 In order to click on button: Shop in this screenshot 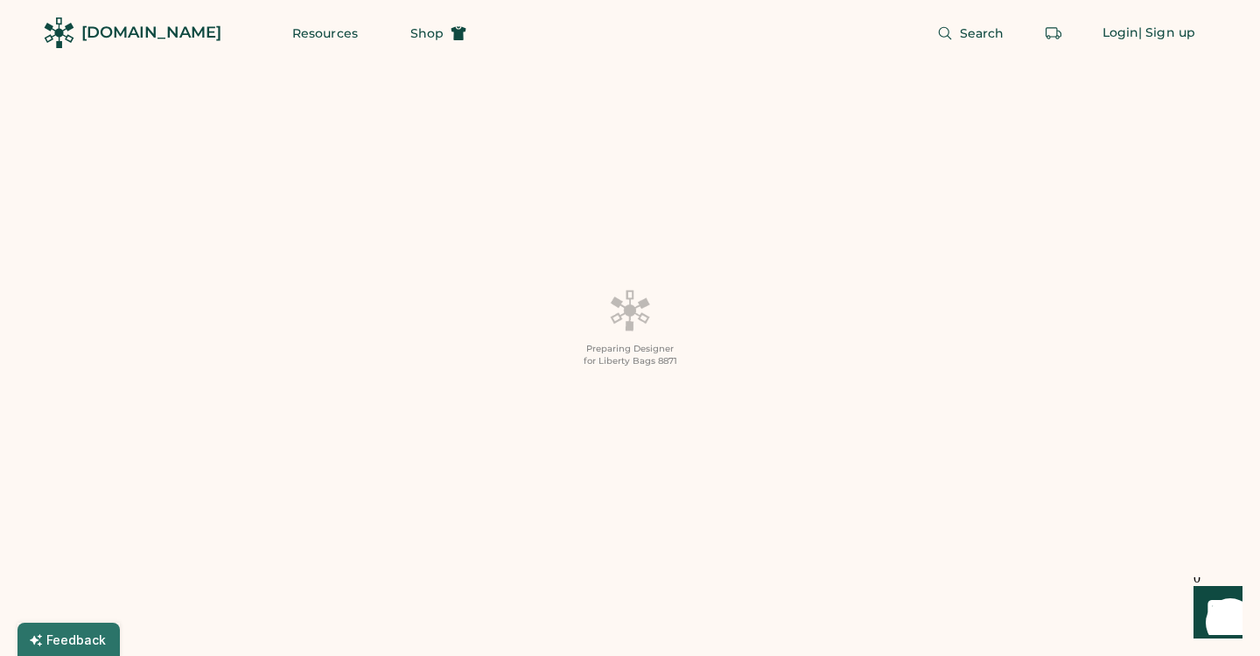, I will do `click(438, 33)`.